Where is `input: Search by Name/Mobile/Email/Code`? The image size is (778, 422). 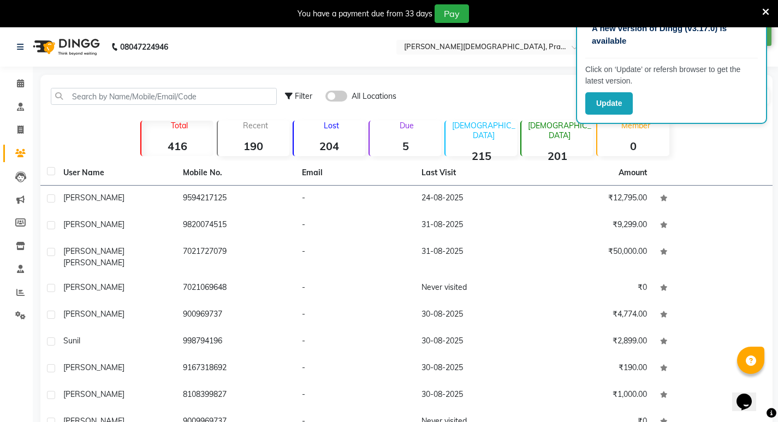 input: Search by Name/Mobile/Email/Code is located at coordinates (164, 96).